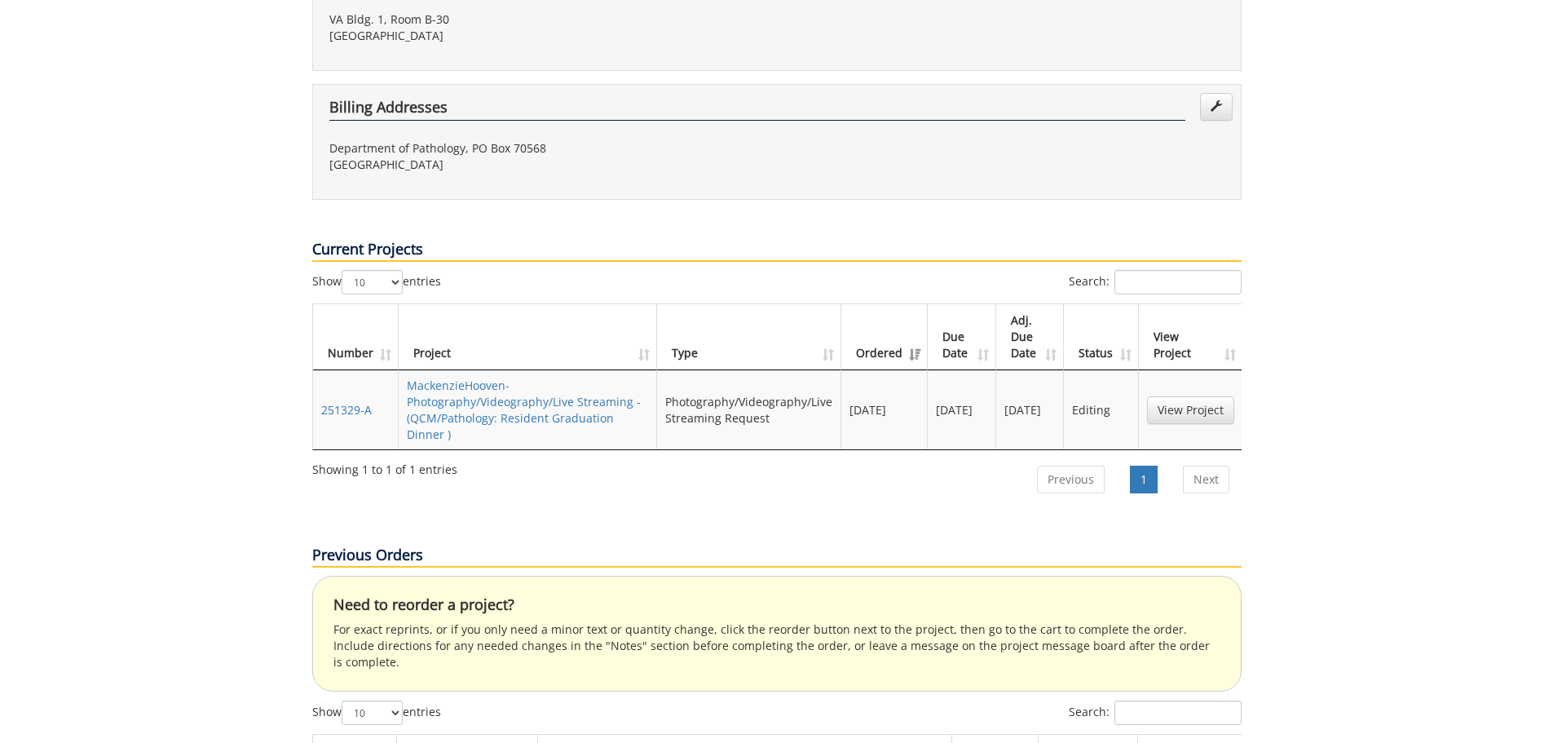 This screenshot has height=743, width=1553. Describe the element at coordinates (527, 337) in the screenshot. I see `th: Project: activate to sort column ascending` at that location.